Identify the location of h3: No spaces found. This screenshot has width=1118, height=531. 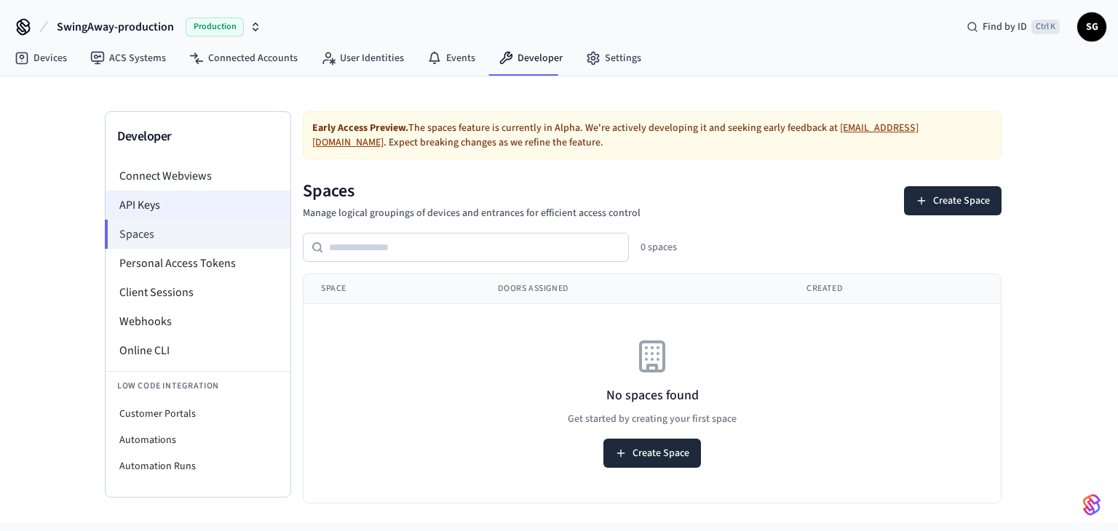
(652, 396).